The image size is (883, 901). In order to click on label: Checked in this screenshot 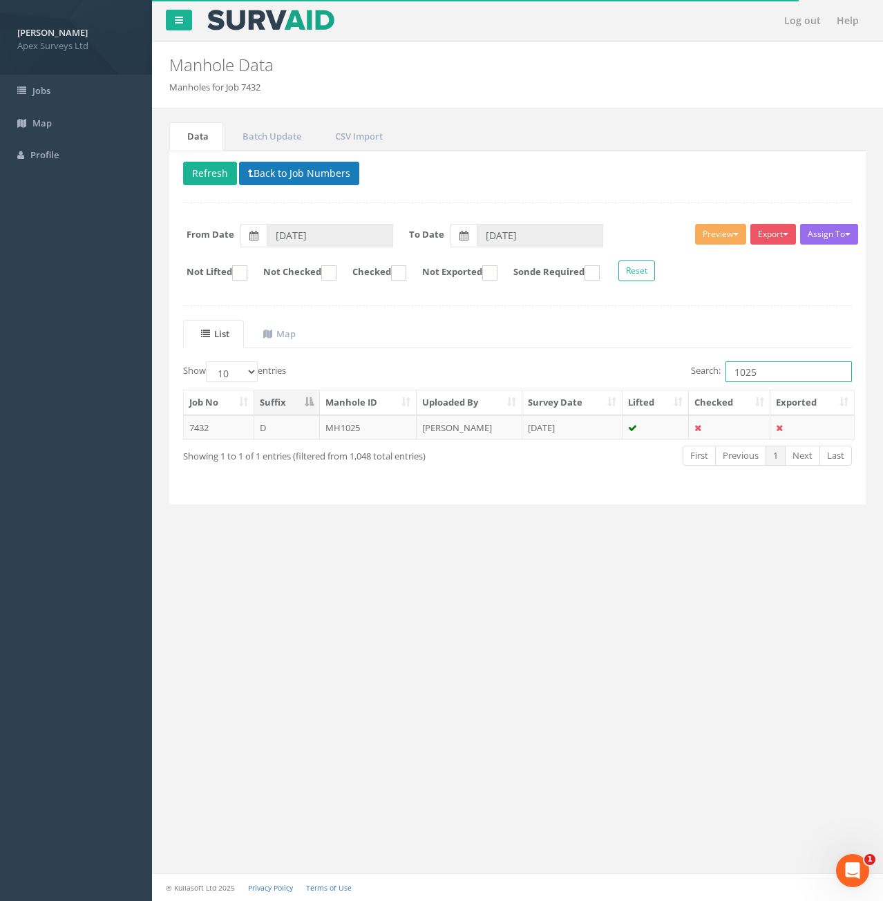, I will do `click(373, 273)`.